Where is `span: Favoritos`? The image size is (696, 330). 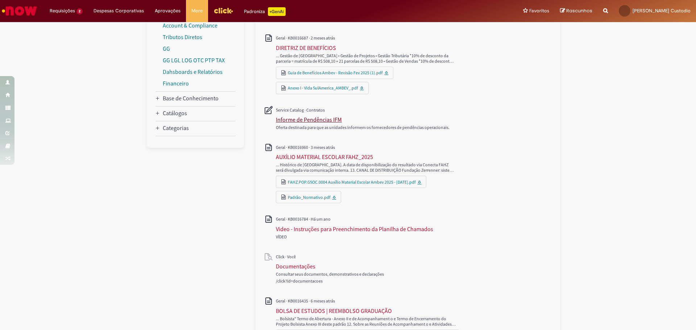
span: Favoritos is located at coordinates (539, 11).